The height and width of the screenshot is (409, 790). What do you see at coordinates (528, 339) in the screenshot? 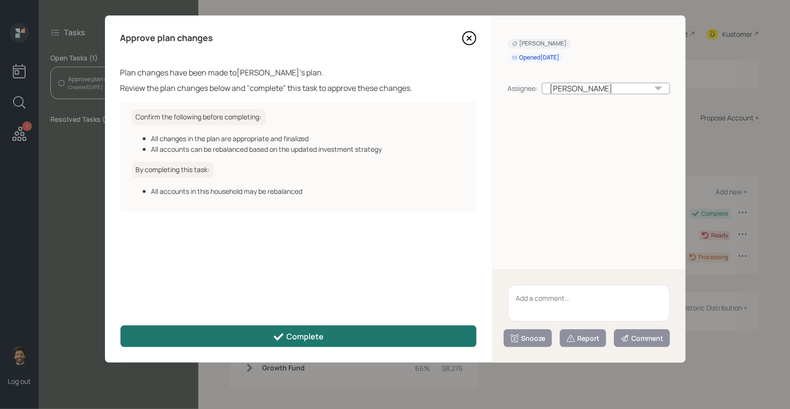
I see `div: Snooze` at bounding box center [528, 339].